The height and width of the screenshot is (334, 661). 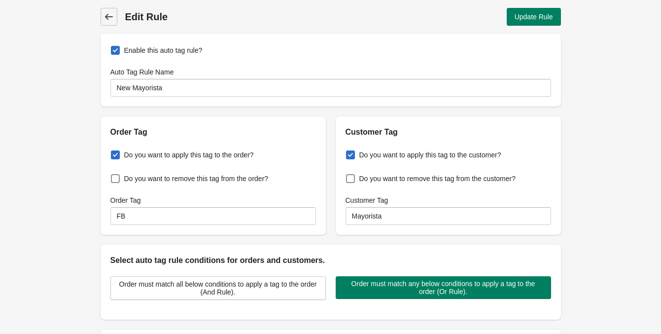 I want to click on span: Do you want to apply this tag to the order?, so click(x=189, y=155).